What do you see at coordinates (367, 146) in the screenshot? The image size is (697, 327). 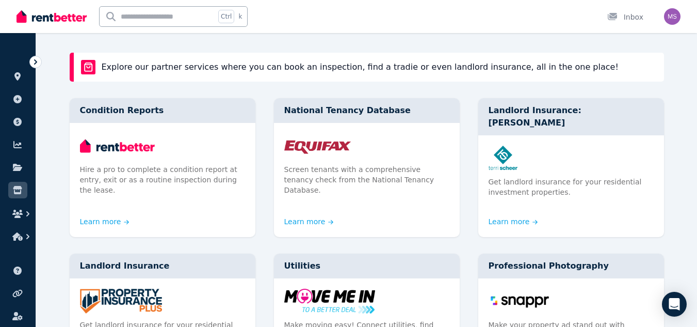 I see `img: National Tenancy Database` at bounding box center [367, 146].